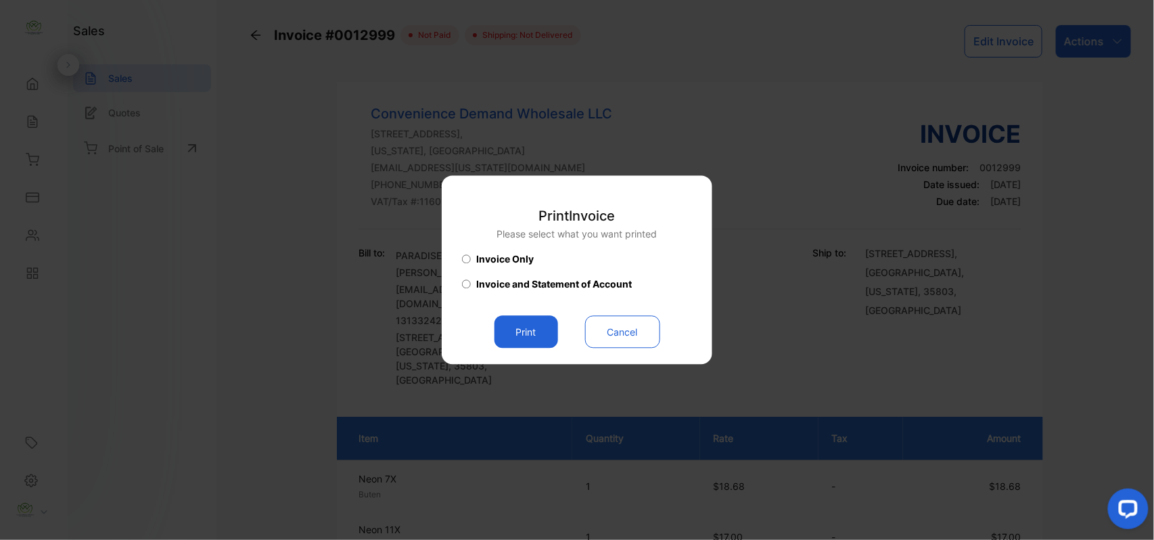  I want to click on button: Open LiveChat chat widget, so click(31, 26).